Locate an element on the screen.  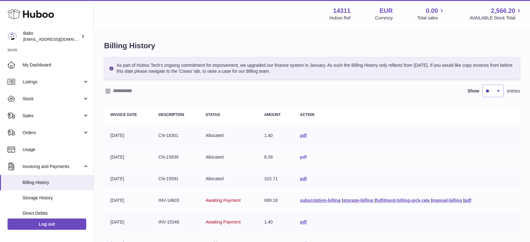
td: INV-15346 is located at coordinates (176, 222).